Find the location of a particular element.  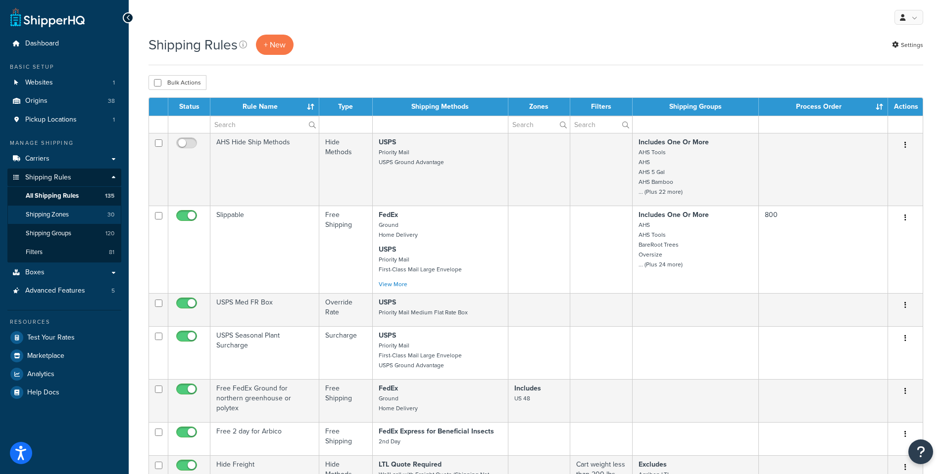

a: Shipping Groups 120 is located at coordinates (64, 234).